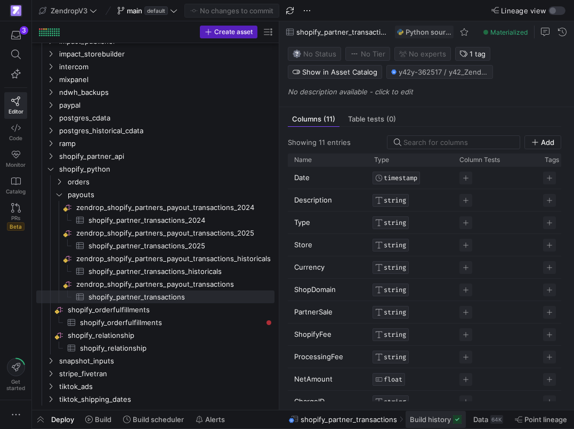 Image resolution: width=574 pixels, height=429 pixels. I want to click on p: Type, so click(328, 222).